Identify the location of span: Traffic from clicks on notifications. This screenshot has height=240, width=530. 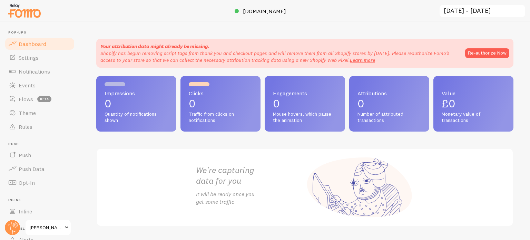
(220, 117).